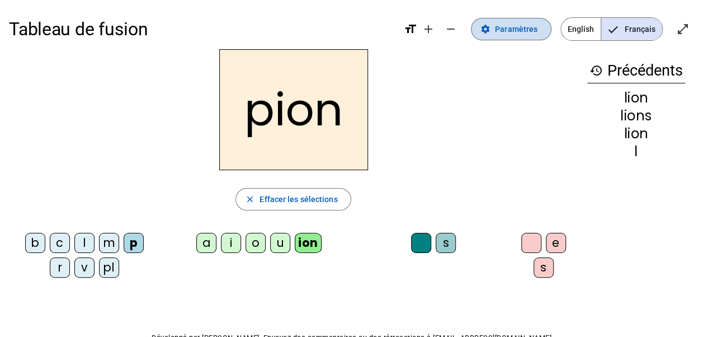 Image resolution: width=703 pixels, height=337 pixels. What do you see at coordinates (231, 243) in the screenshot?
I see `div: i` at bounding box center [231, 243].